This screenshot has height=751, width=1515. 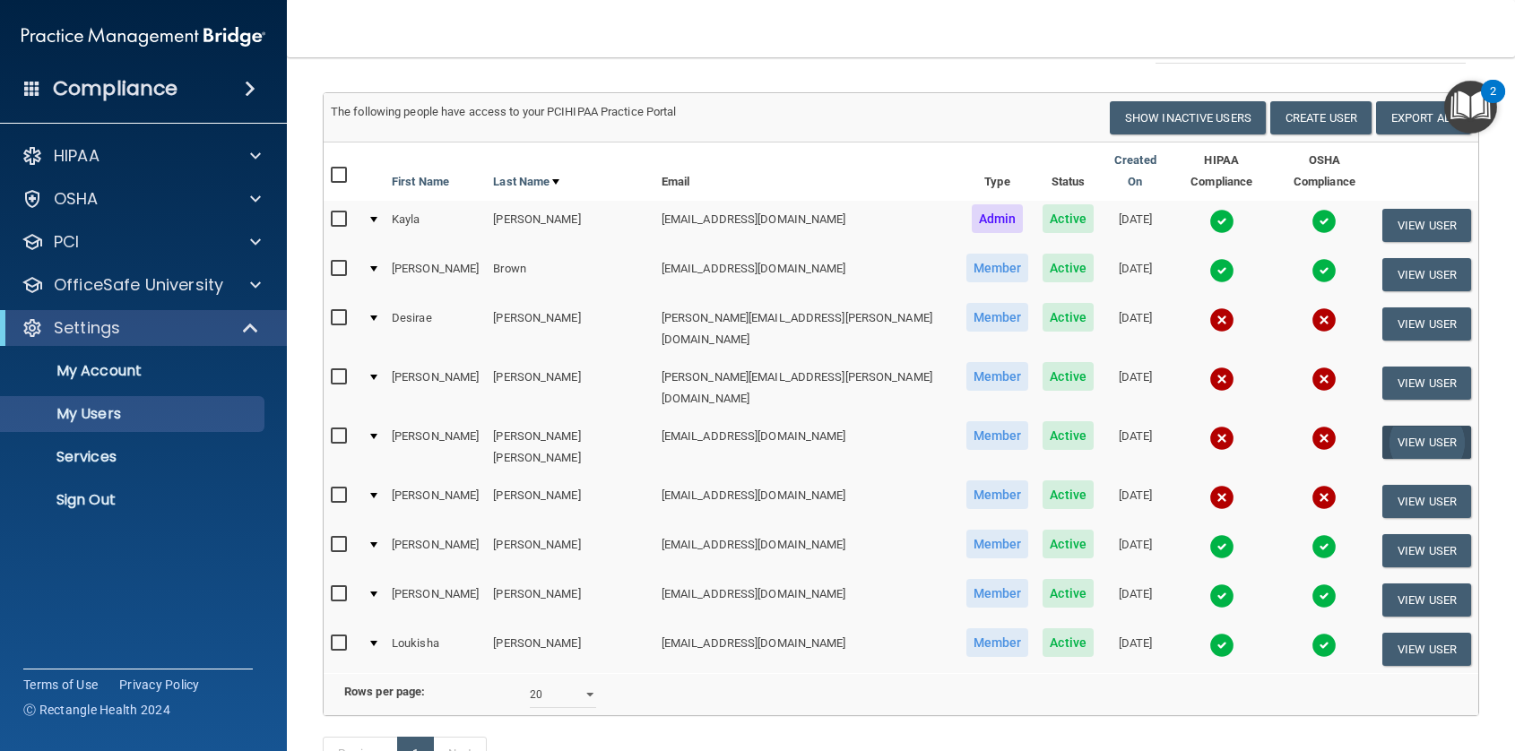 What do you see at coordinates (134, 371) in the screenshot?
I see `p: My Account` at bounding box center [134, 371].